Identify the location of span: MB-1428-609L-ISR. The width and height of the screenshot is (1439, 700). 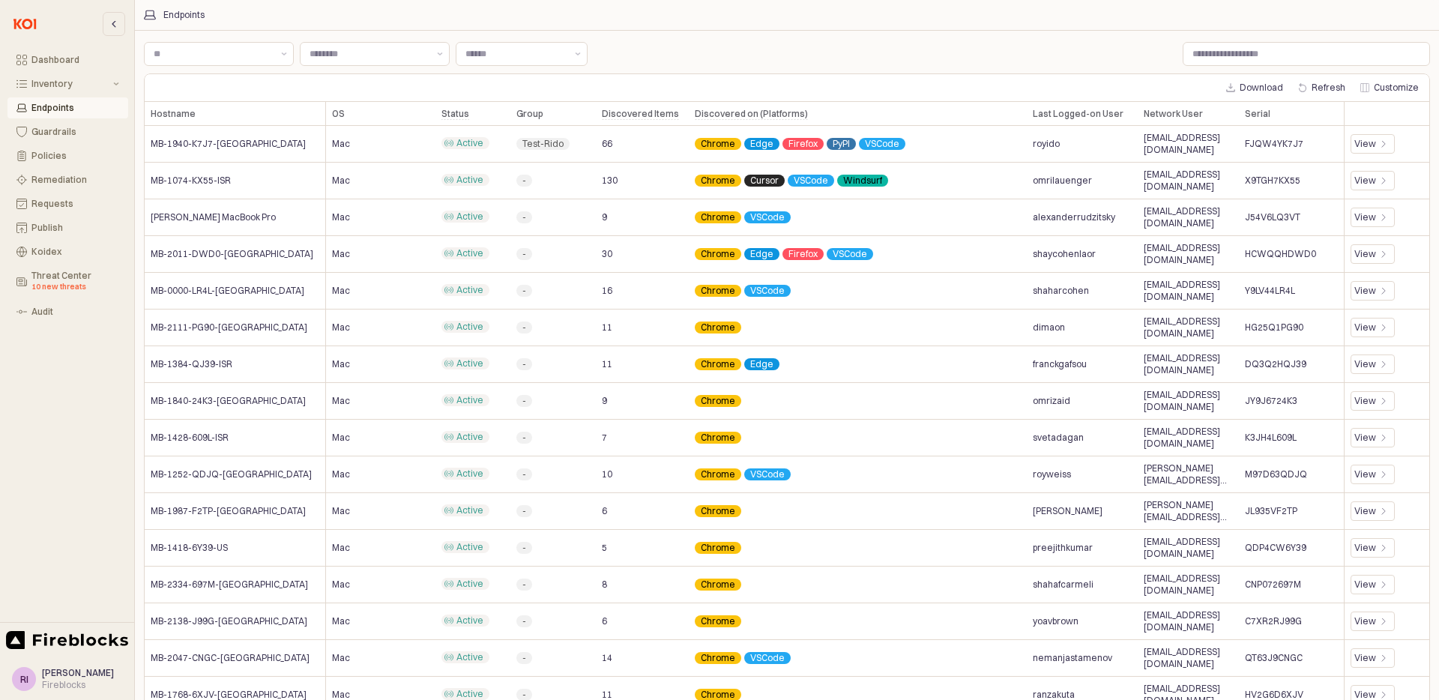
(190, 438).